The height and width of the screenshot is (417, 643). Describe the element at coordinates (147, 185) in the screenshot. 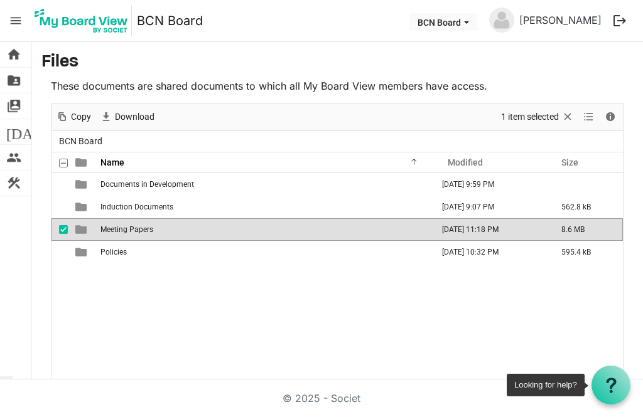

I see `span: Documents in Development` at that location.